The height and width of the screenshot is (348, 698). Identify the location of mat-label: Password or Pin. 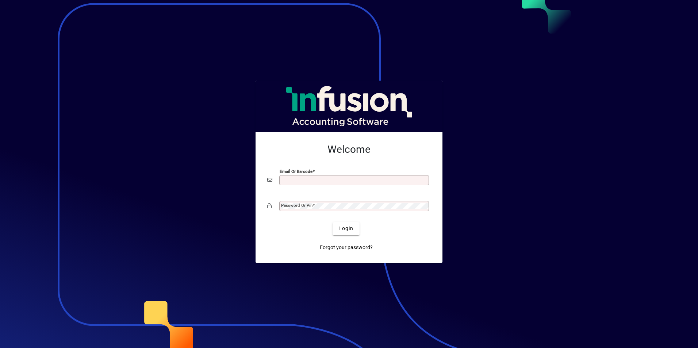
(297, 206).